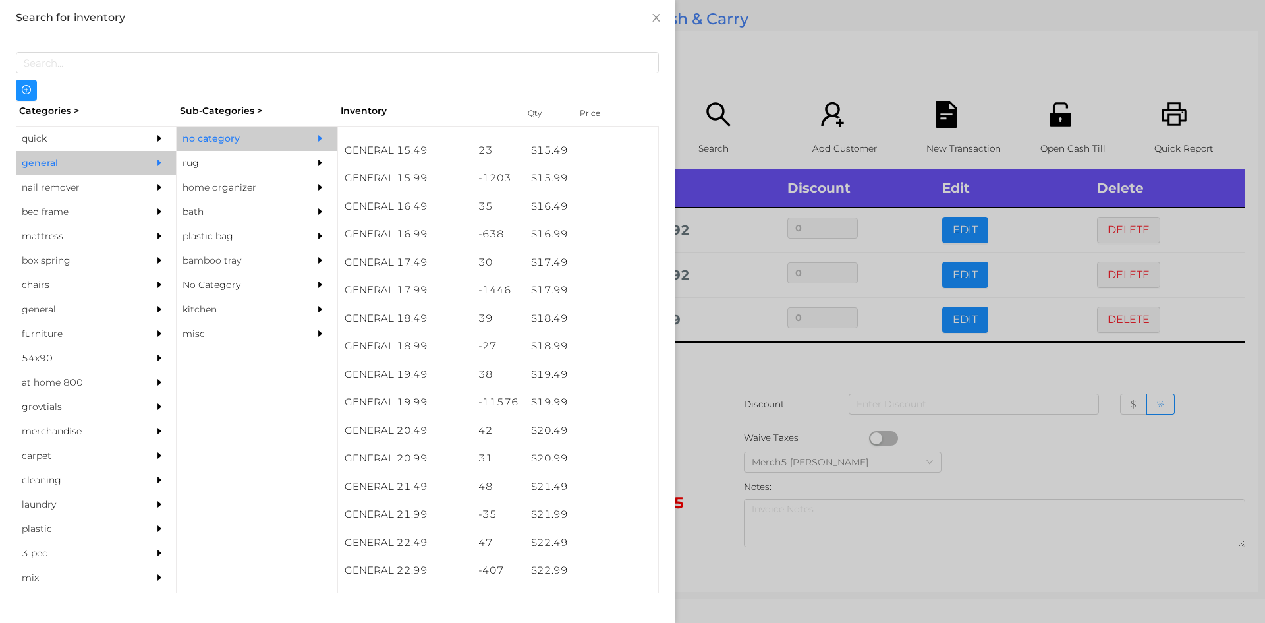  What do you see at coordinates (591, 178) in the screenshot?
I see `div: $ 15.99` at bounding box center [591, 178].